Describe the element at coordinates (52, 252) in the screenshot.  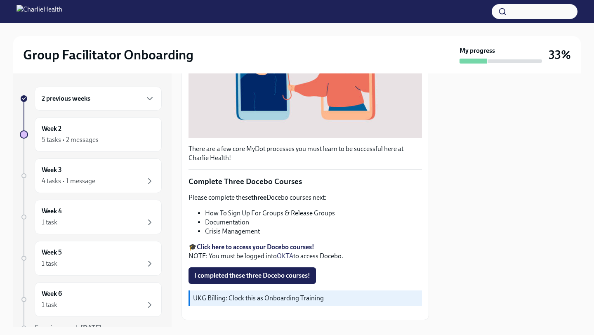
I see `h6: Week 5` at that location.